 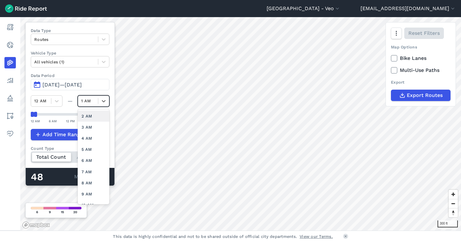 What do you see at coordinates (26, 9) in the screenshot?
I see `img: Ride Report` at bounding box center [26, 9].